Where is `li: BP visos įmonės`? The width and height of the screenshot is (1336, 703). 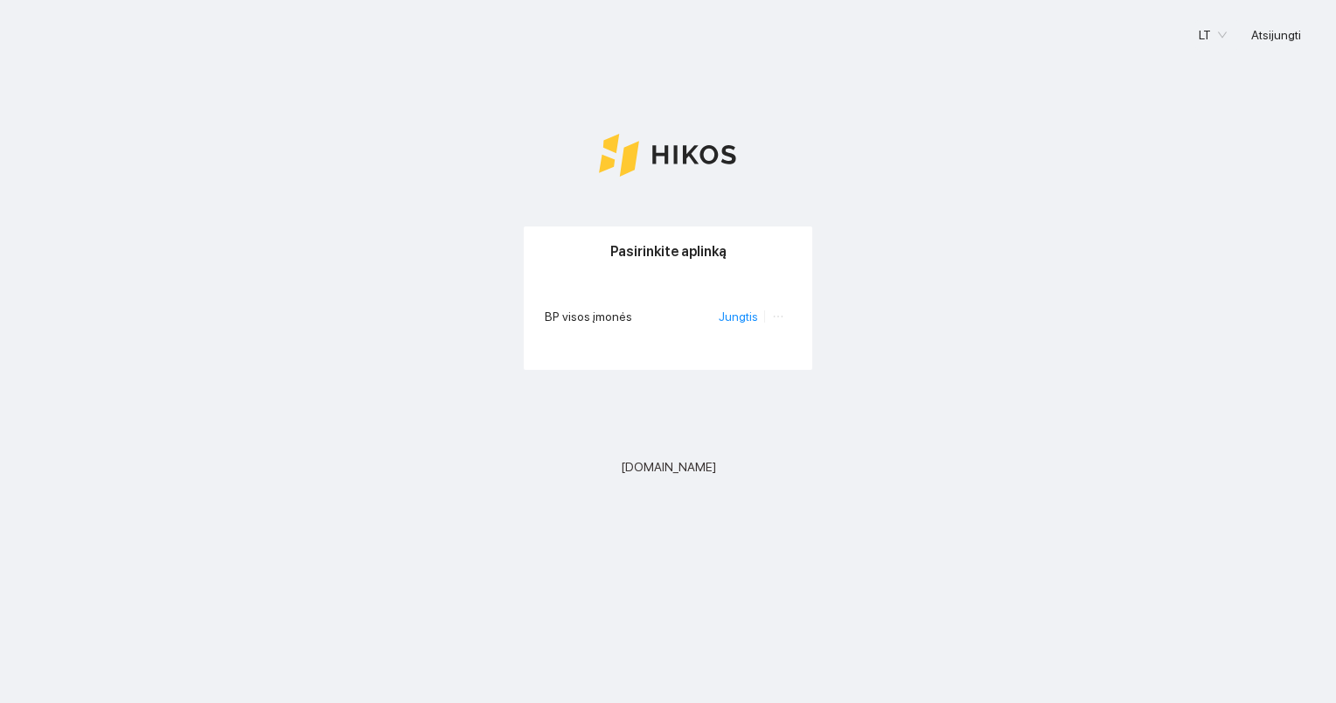 li: BP visos įmonės is located at coordinates (668, 316).